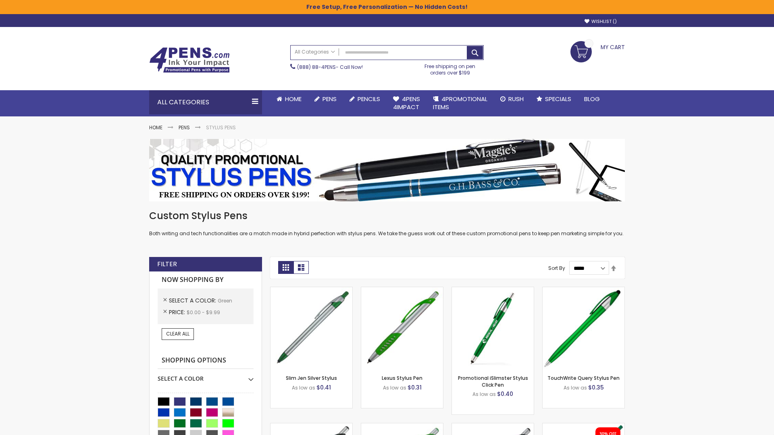  I want to click on span: $0.41, so click(324, 388).